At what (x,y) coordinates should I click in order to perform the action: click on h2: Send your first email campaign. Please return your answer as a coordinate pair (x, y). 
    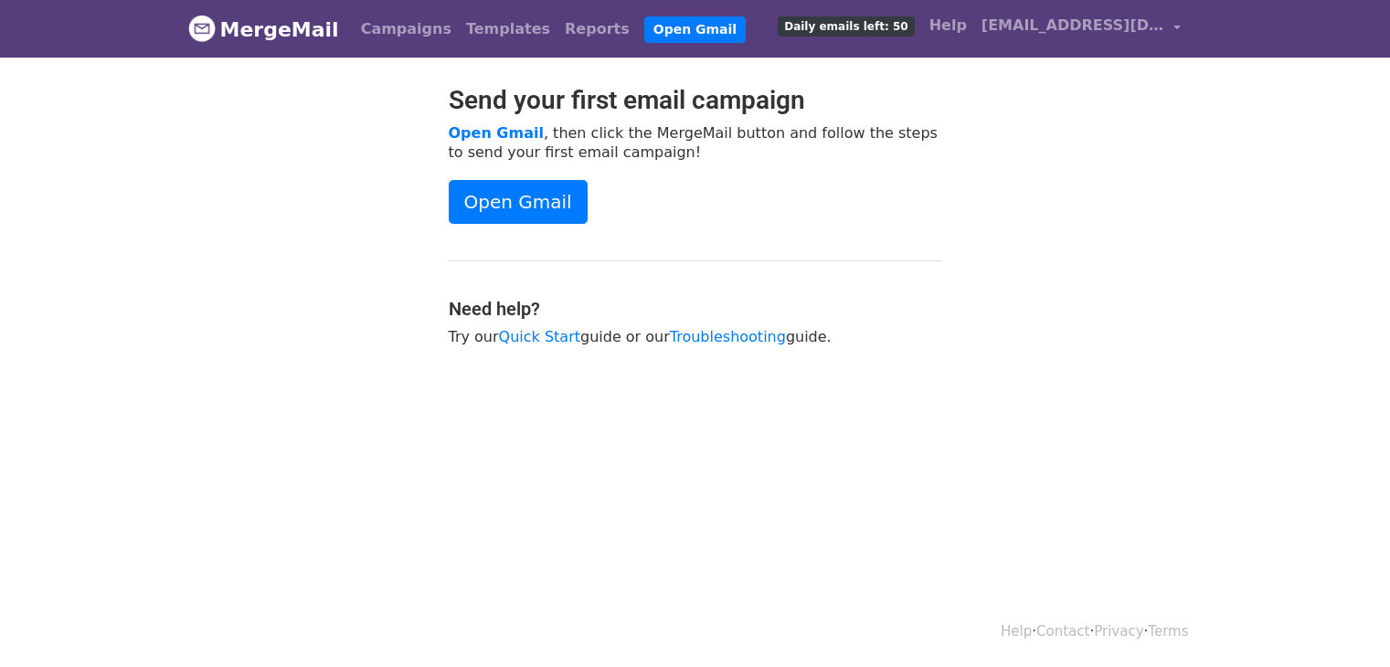
    Looking at the image, I should click on (696, 101).